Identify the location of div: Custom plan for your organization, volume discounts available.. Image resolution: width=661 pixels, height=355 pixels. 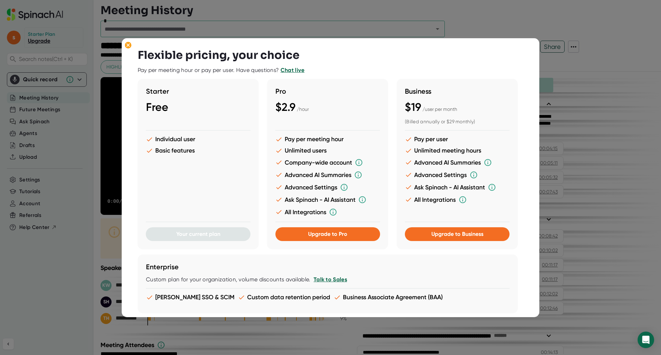
(328, 280).